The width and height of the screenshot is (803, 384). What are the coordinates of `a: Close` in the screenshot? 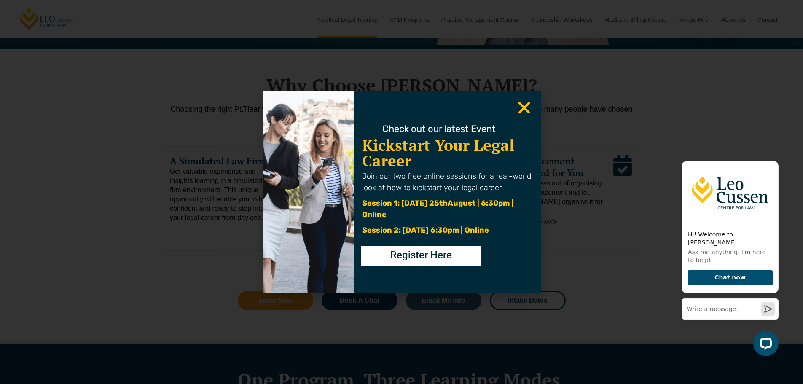 It's located at (524, 108).